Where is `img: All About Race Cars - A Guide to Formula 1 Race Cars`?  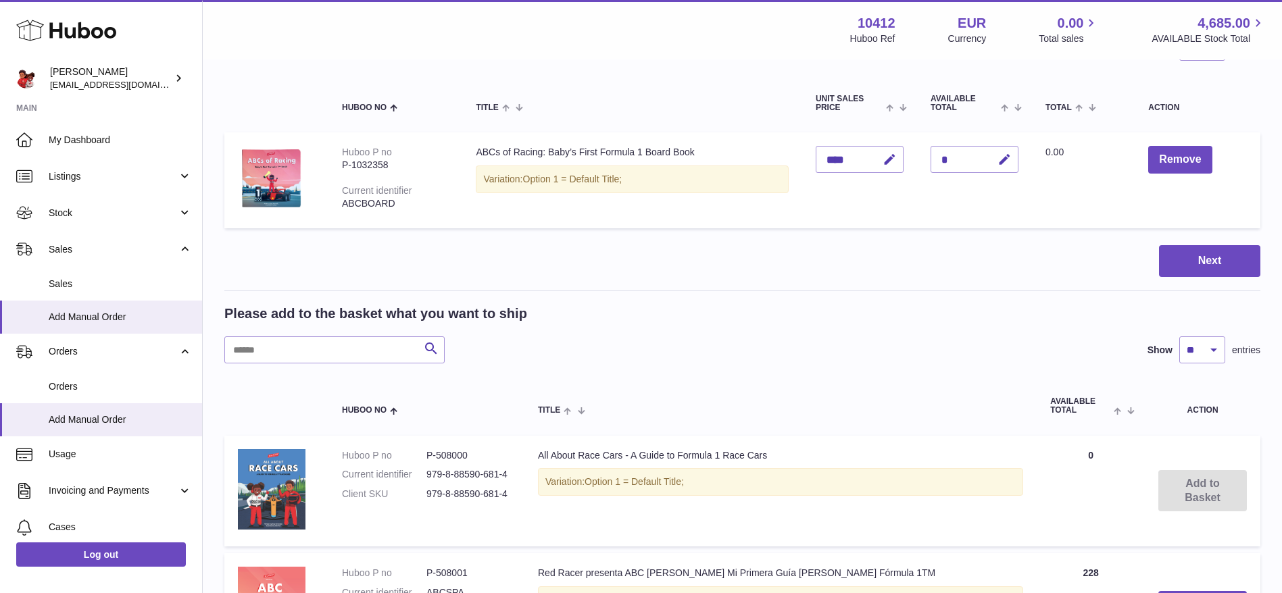
img: All About Race Cars - A Guide to Formula 1 Race Cars is located at coordinates (272, 489).